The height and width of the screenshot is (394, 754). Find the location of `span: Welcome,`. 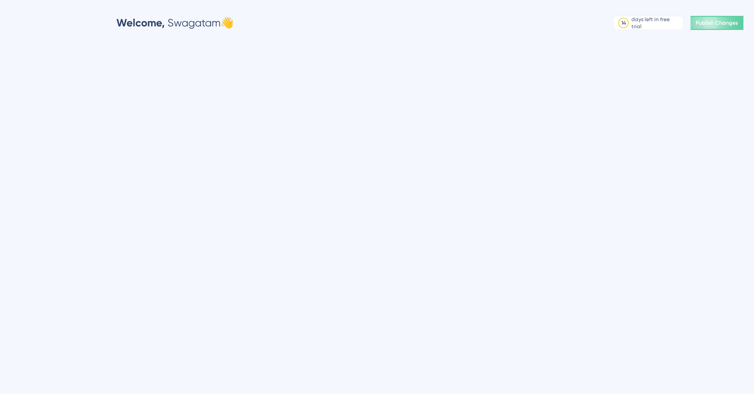

span: Welcome, is located at coordinates (141, 22).